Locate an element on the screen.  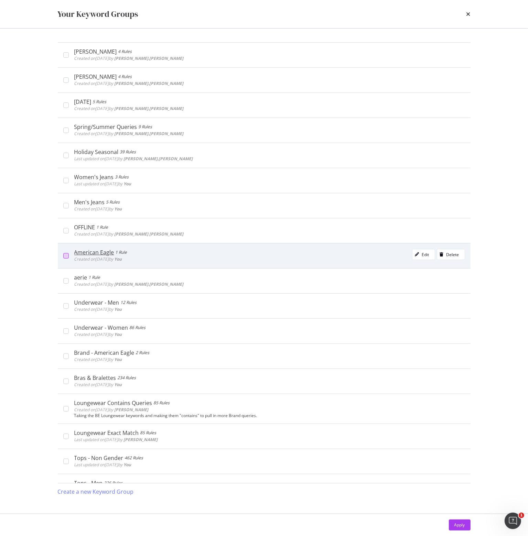
div: 462 Rules is located at coordinates (134, 458).